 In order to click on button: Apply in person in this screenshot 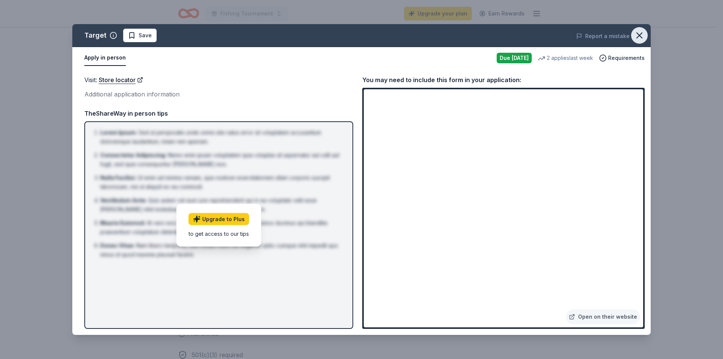, I will do `click(105, 58)`.